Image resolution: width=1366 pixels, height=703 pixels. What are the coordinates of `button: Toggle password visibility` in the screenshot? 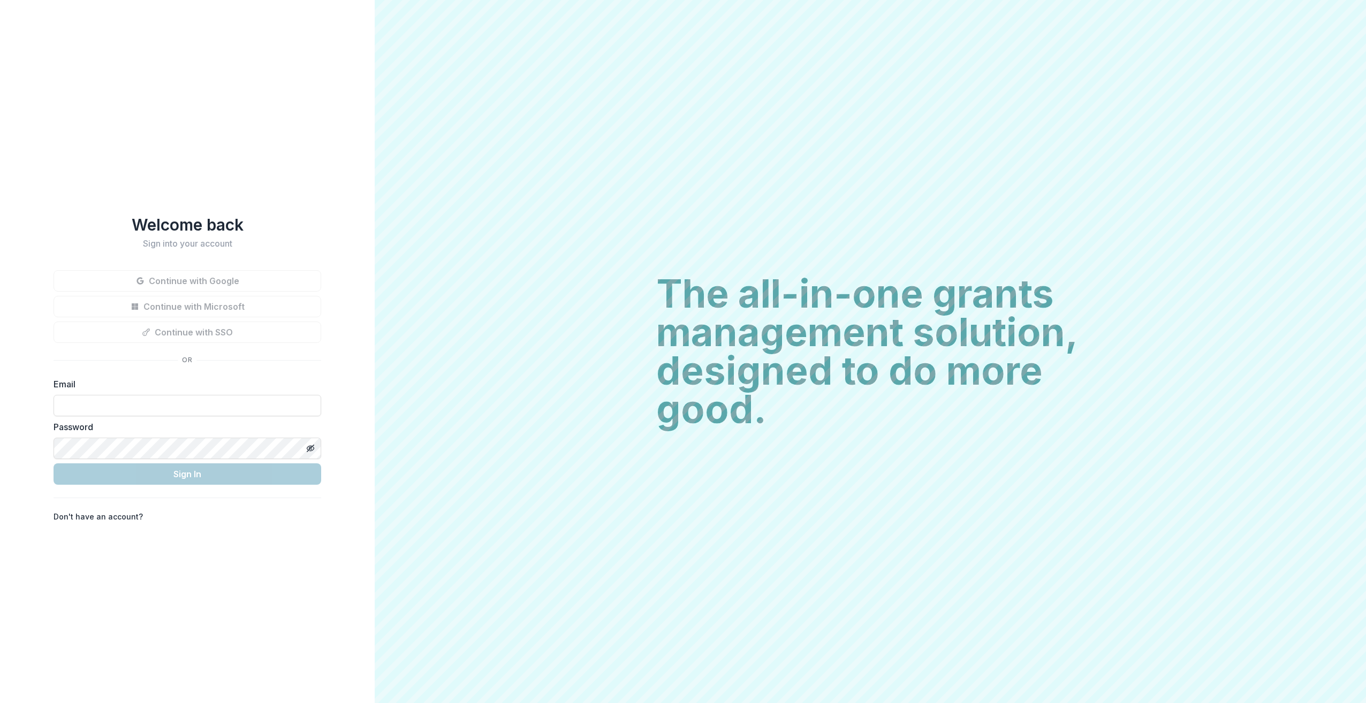 It's located at (310, 449).